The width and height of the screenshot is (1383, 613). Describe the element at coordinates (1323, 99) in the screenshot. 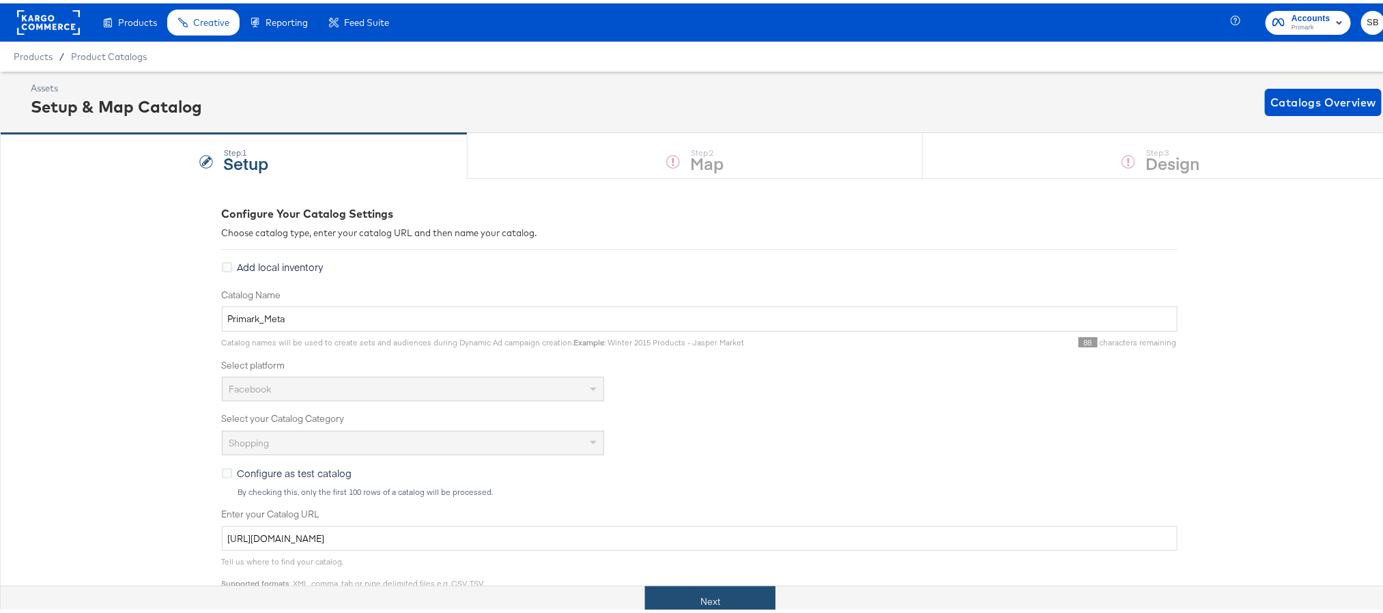

I see `button: Catalogs Overview` at that location.